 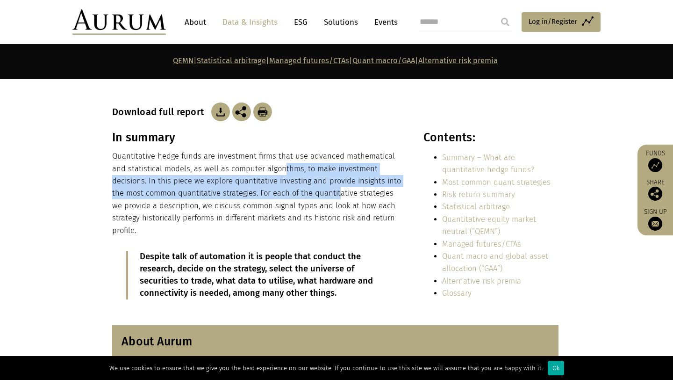 What do you see at coordinates (384, 60) in the screenshot?
I see `a: Quant macro/GAA` at bounding box center [384, 60].